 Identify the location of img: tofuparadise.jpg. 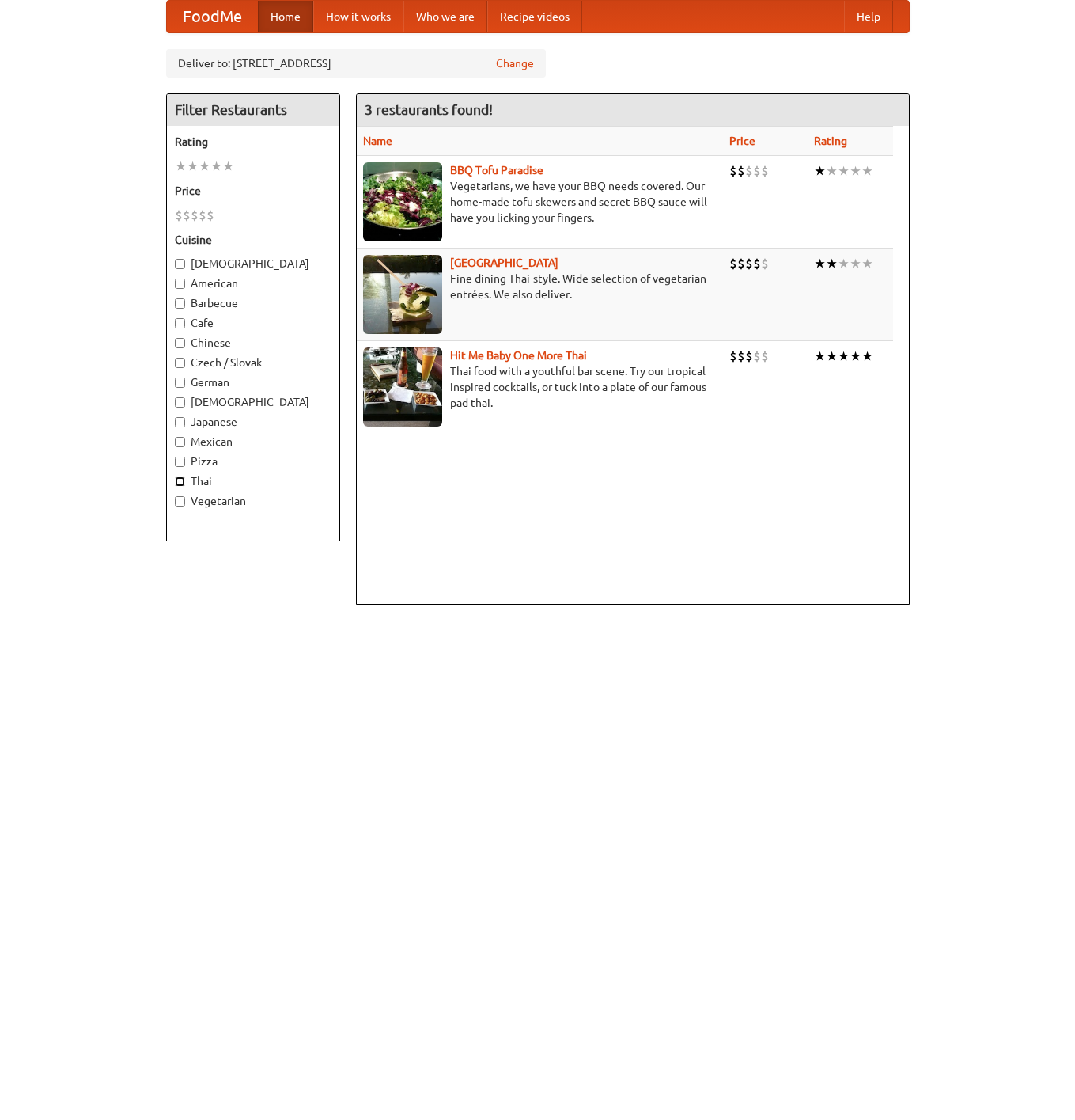
(402, 202).